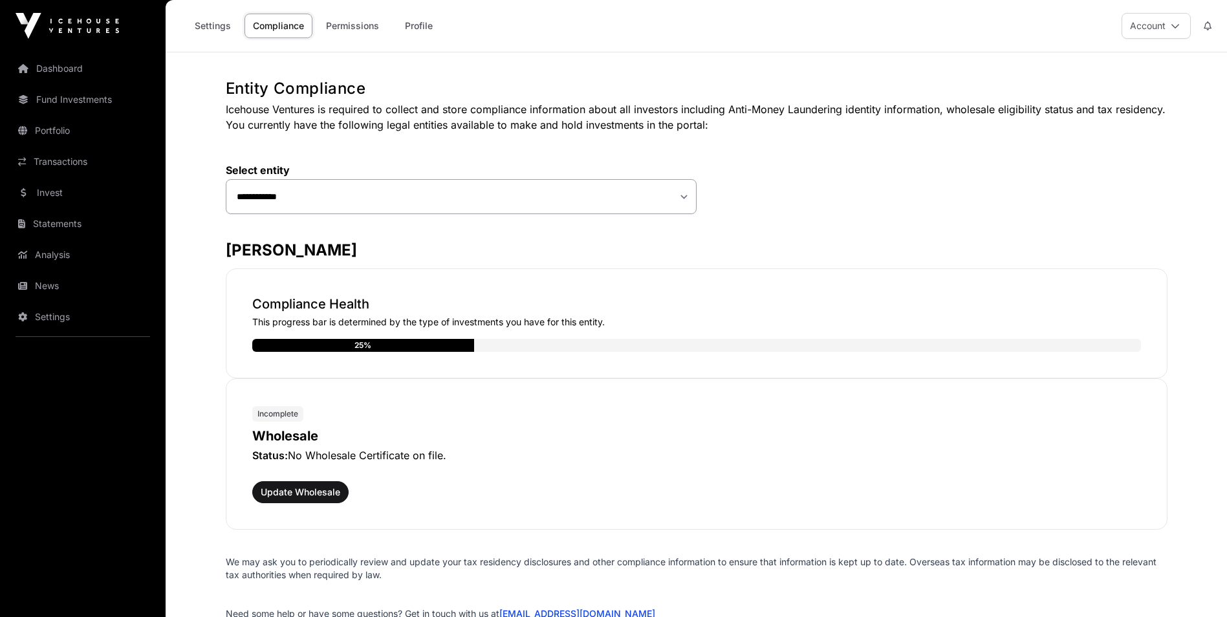 The width and height of the screenshot is (1227, 617). What do you see at coordinates (696, 436) in the screenshot?
I see `p: Wholesale` at bounding box center [696, 436].